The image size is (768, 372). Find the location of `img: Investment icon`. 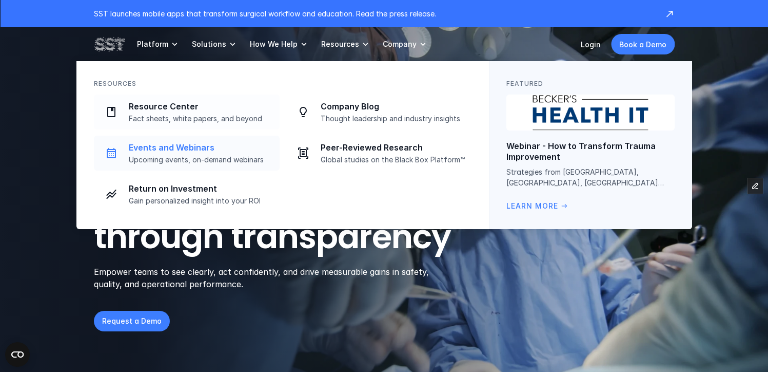

img: Investment icon is located at coordinates (111, 194).